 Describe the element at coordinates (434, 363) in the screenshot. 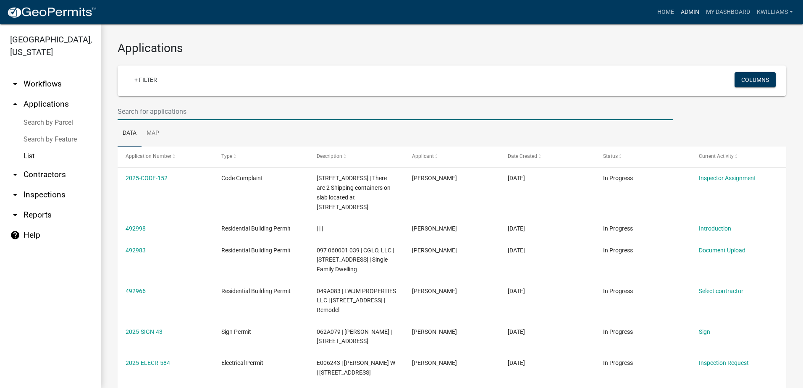

I see `span: Lavoniah Sanders` at that location.